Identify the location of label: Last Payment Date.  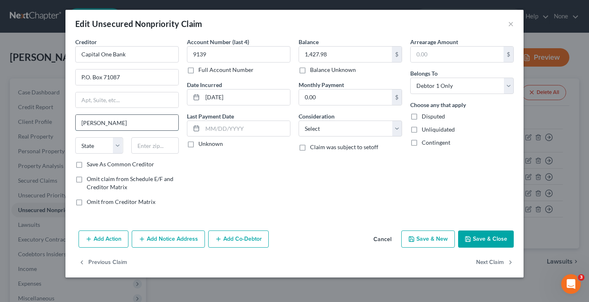
(210, 116).